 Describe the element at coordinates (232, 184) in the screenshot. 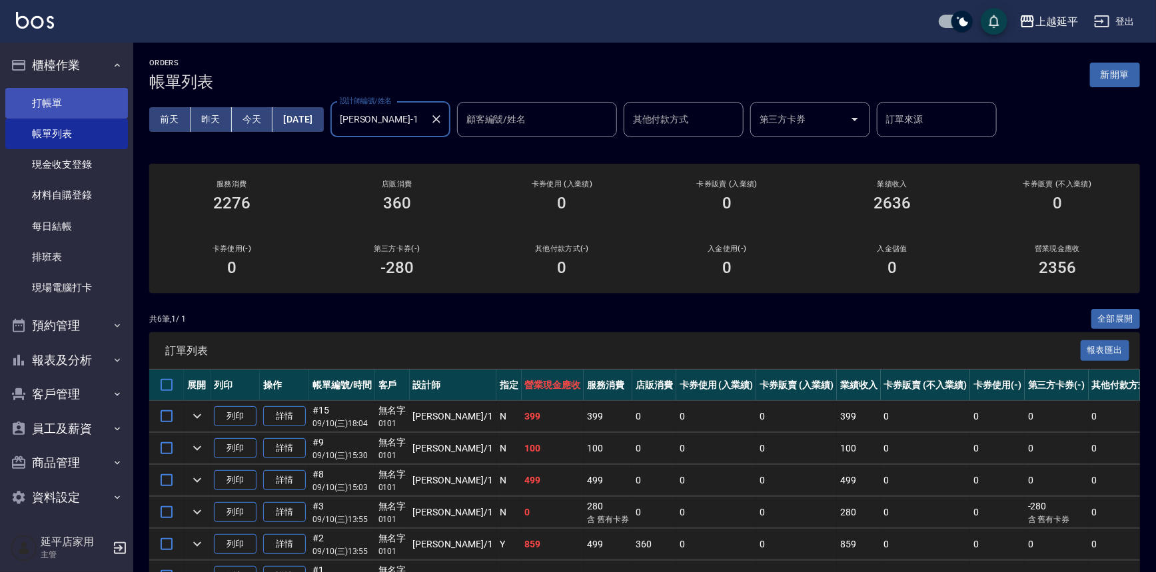

I see `h3: 服務消費` at that location.